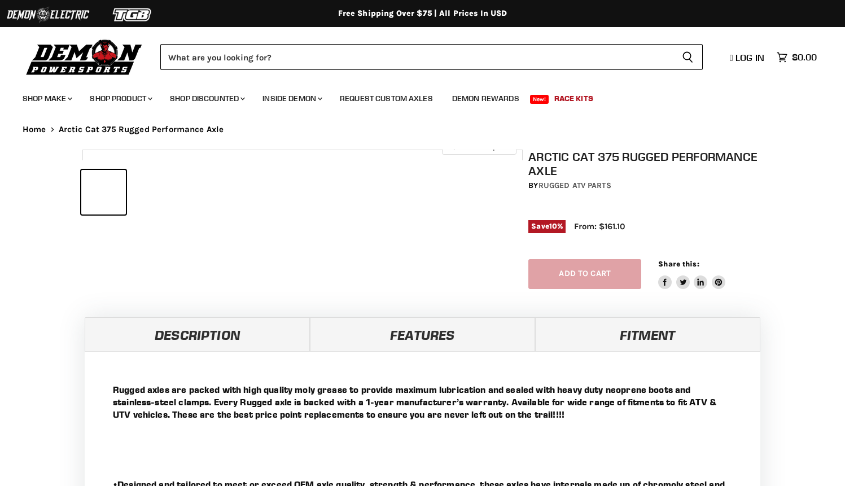  What do you see at coordinates (648, 164) in the screenshot?
I see `h1: Arctic Cat 375 Rugged Performance Axle` at bounding box center [648, 164].